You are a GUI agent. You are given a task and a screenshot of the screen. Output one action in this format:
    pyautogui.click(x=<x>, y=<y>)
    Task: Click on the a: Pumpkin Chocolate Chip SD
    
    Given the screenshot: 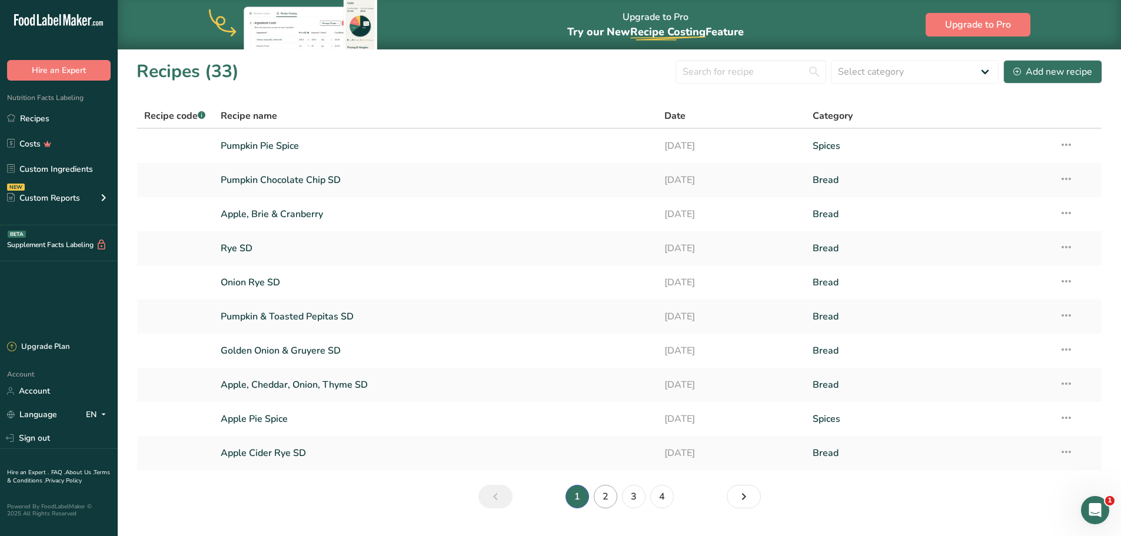 What is the action you would take?
    pyautogui.click(x=435, y=180)
    